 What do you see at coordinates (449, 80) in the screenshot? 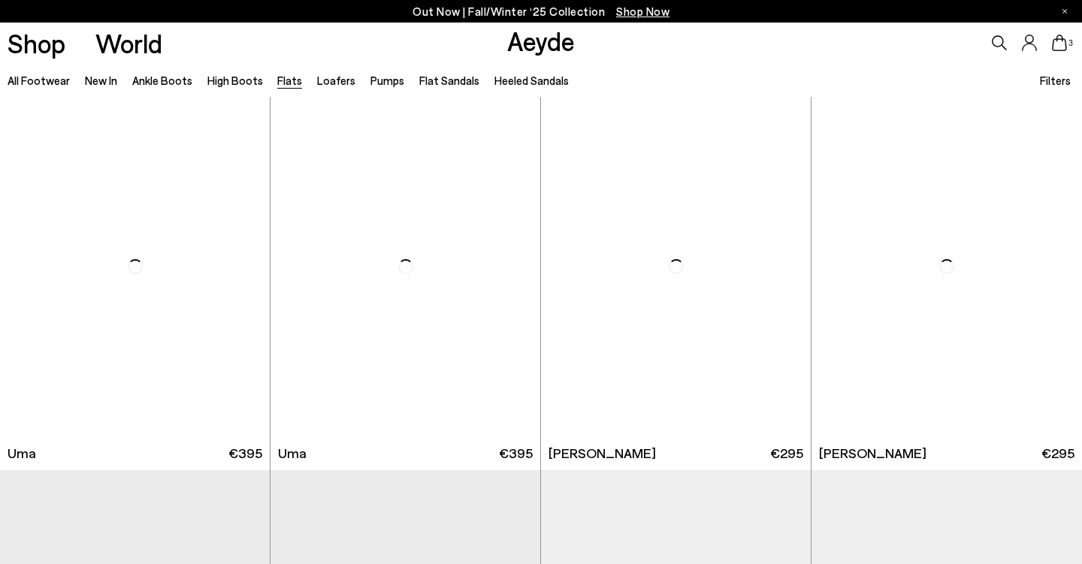
I see `a: Flat Sandals` at bounding box center [449, 80].